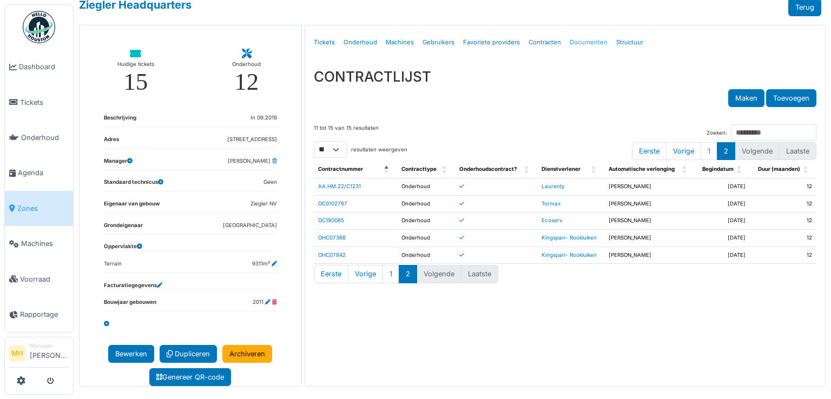 The height and width of the screenshot is (399, 831). I want to click on dt: Oppervlakte, so click(123, 247).